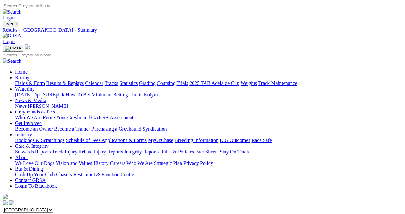  Describe the element at coordinates (34, 128) in the screenshot. I see `a: Become an Owner` at that location.